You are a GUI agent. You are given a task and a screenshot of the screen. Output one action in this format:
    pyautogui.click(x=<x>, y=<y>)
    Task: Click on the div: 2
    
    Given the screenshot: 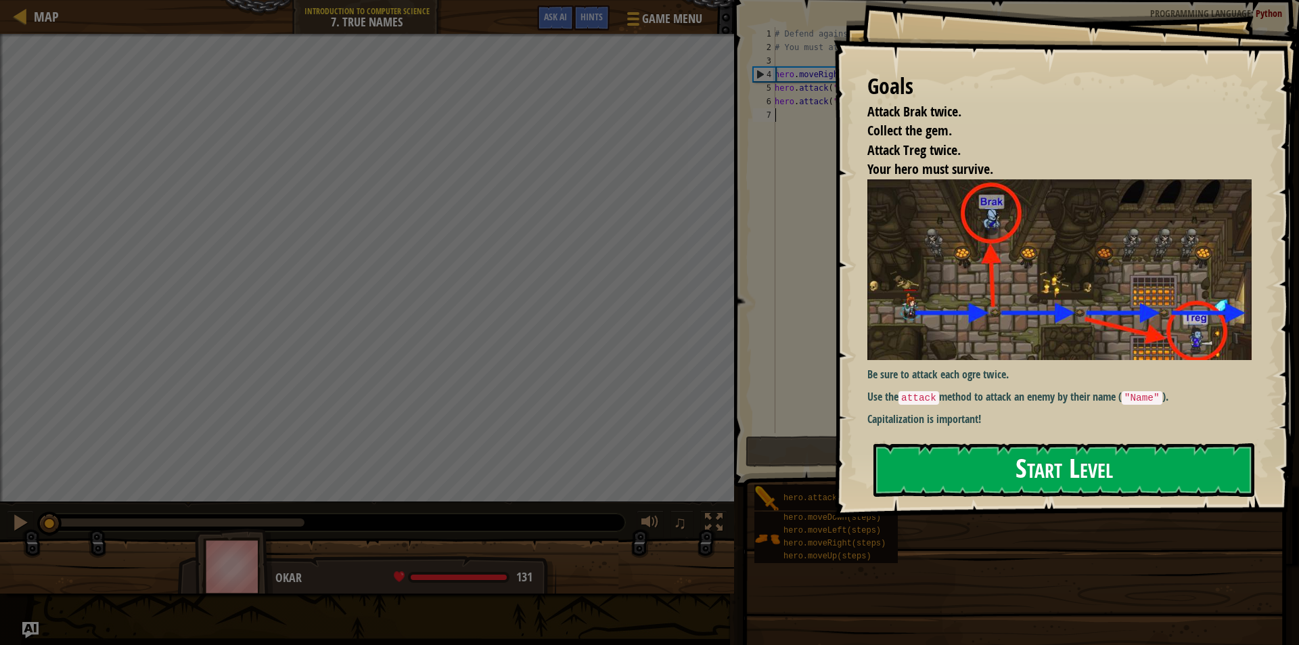 What is the action you would take?
    pyautogui.click(x=764, y=47)
    